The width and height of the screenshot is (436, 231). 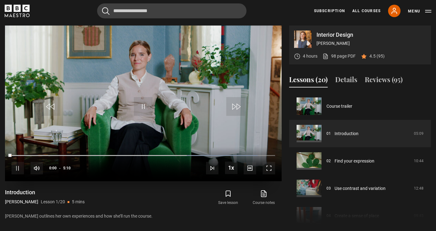 I want to click on p: Interior Design, so click(x=372, y=35).